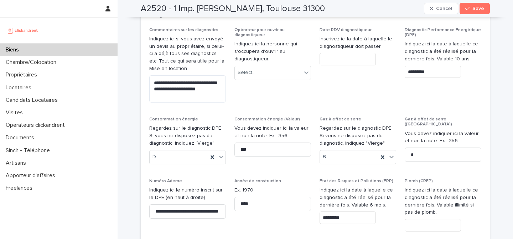 This screenshot has height=239, width=513. What do you see at coordinates (419, 181) in the screenshot?
I see `span: Plomb (CREP)` at bounding box center [419, 181].